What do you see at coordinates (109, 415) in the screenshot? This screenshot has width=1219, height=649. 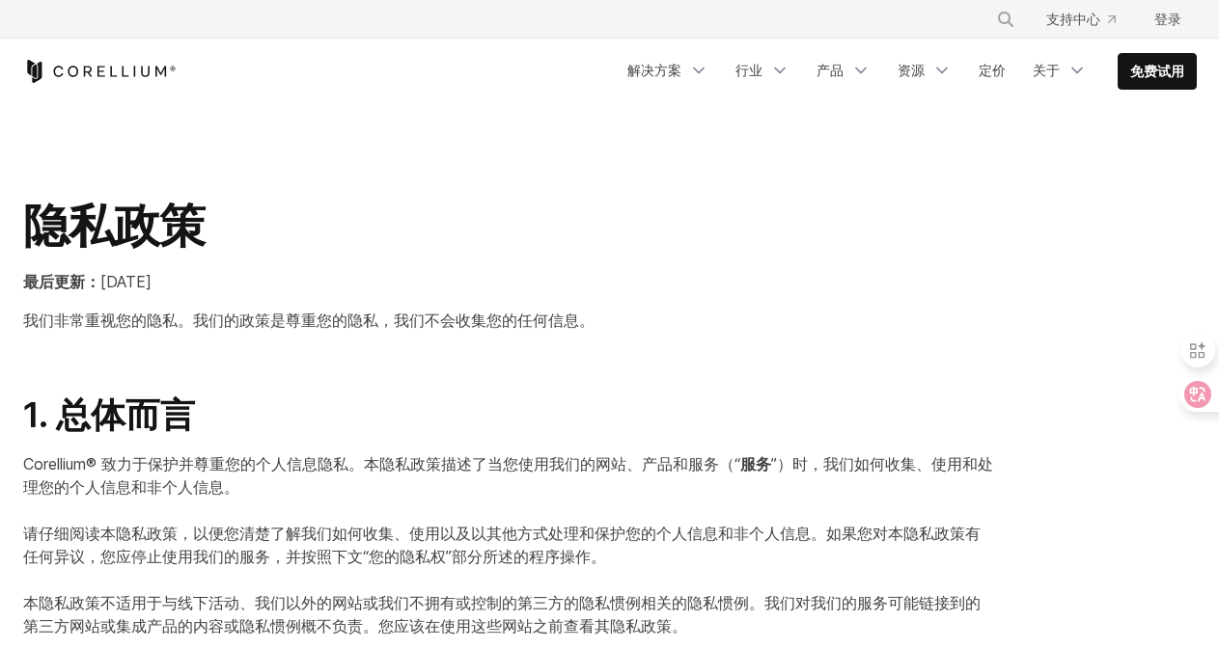 I see `font: 1. 总体而言` at bounding box center [109, 415].